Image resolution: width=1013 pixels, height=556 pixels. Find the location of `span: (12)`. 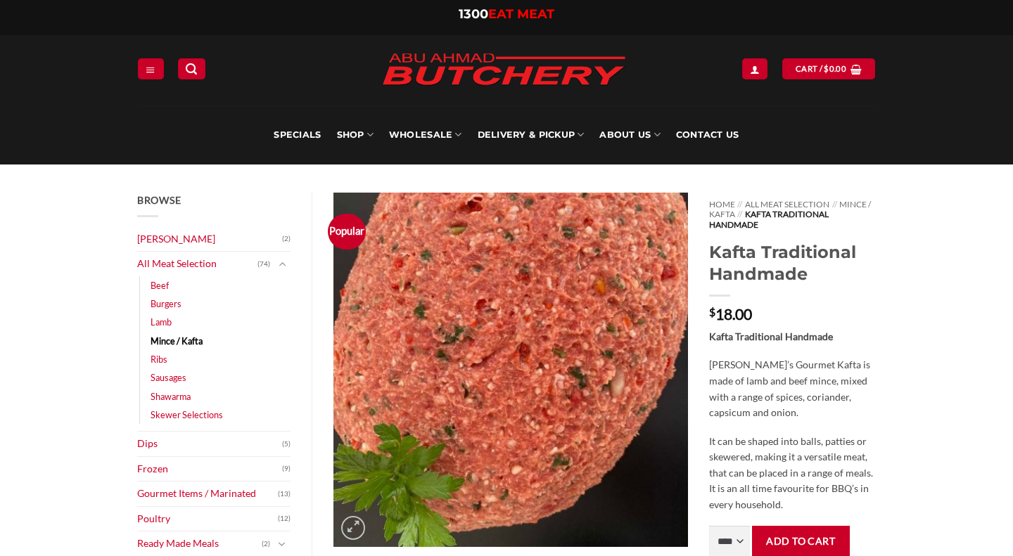

span: (12) is located at coordinates (284, 519).